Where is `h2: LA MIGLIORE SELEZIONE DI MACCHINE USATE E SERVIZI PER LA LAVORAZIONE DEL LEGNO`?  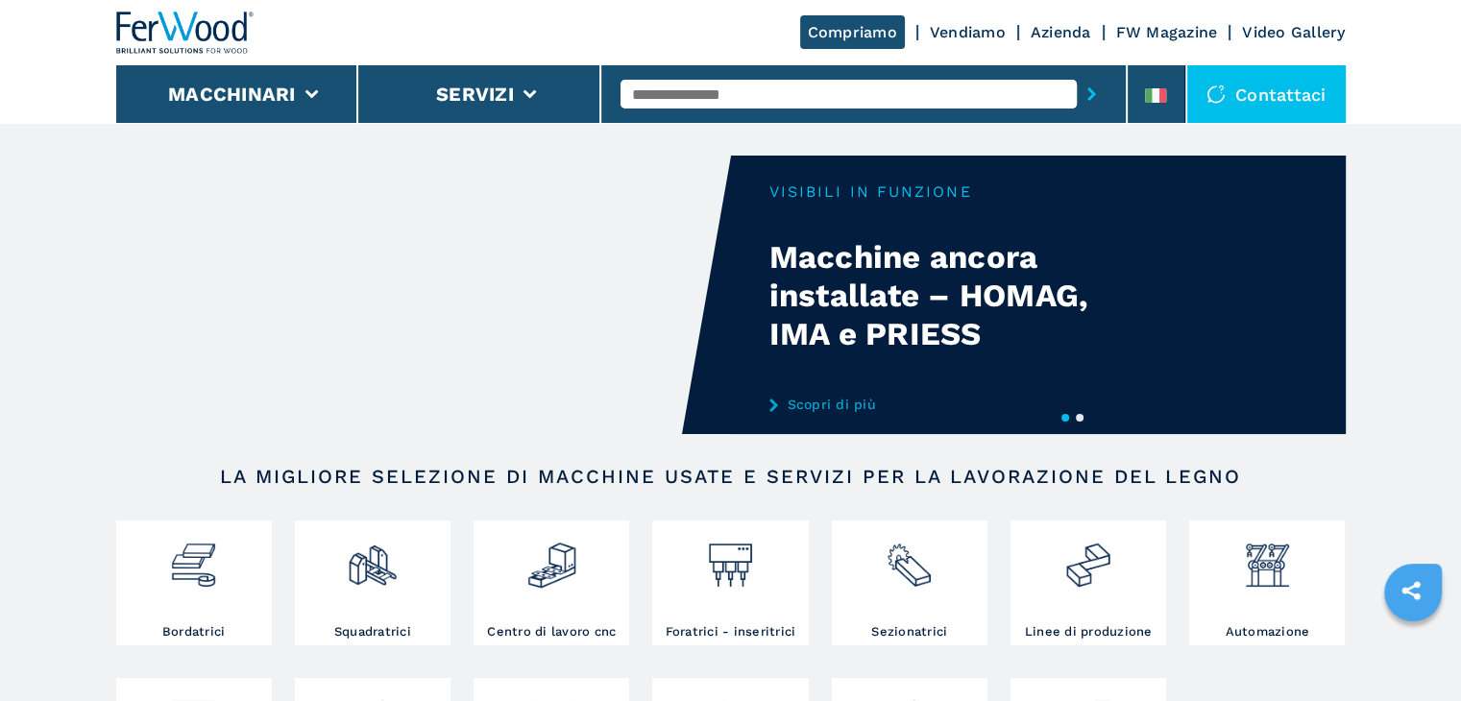
h2: LA MIGLIORE SELEZIONE DI MACCHINE USATE E SERVIZI PER LA LAVORAZIONE DEL LEGNO is located at coordinates (731, 476).